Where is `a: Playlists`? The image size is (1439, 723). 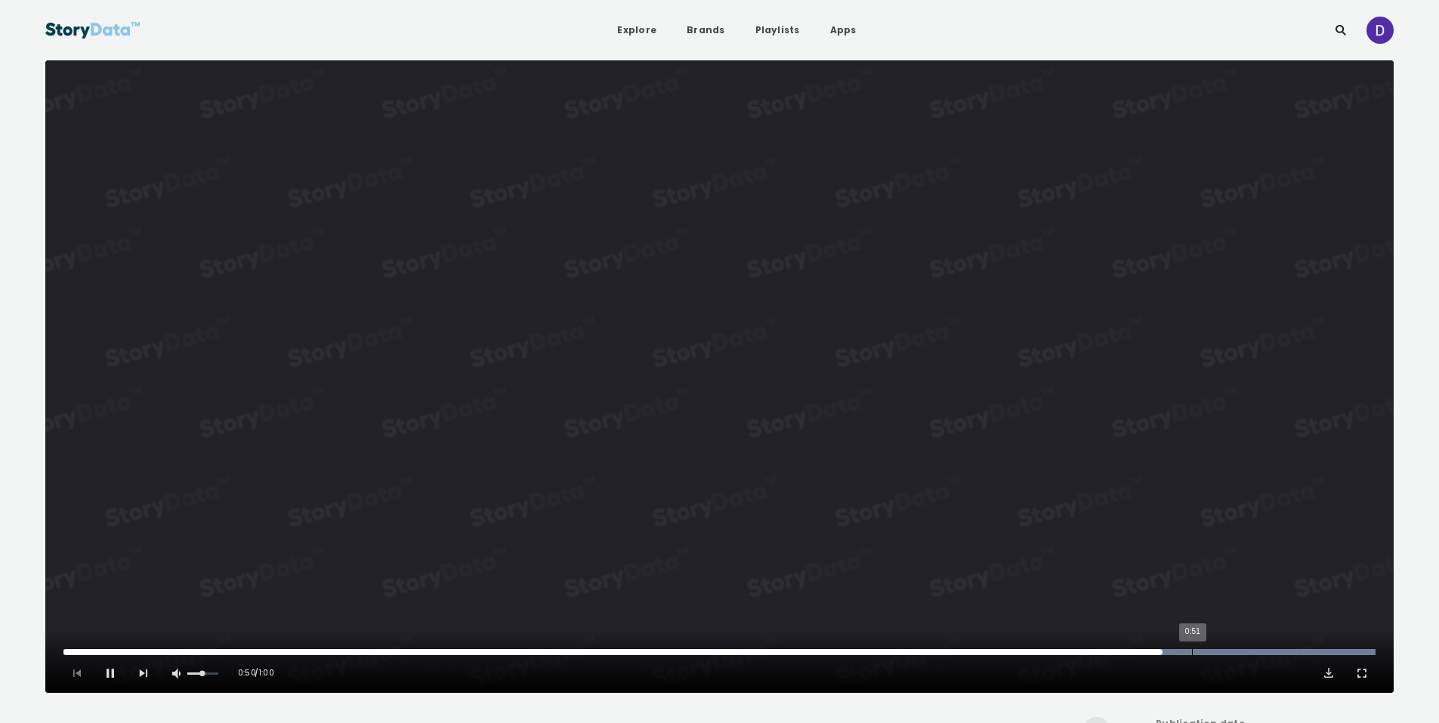
a: Playlists is located at coordinates (777, 30).